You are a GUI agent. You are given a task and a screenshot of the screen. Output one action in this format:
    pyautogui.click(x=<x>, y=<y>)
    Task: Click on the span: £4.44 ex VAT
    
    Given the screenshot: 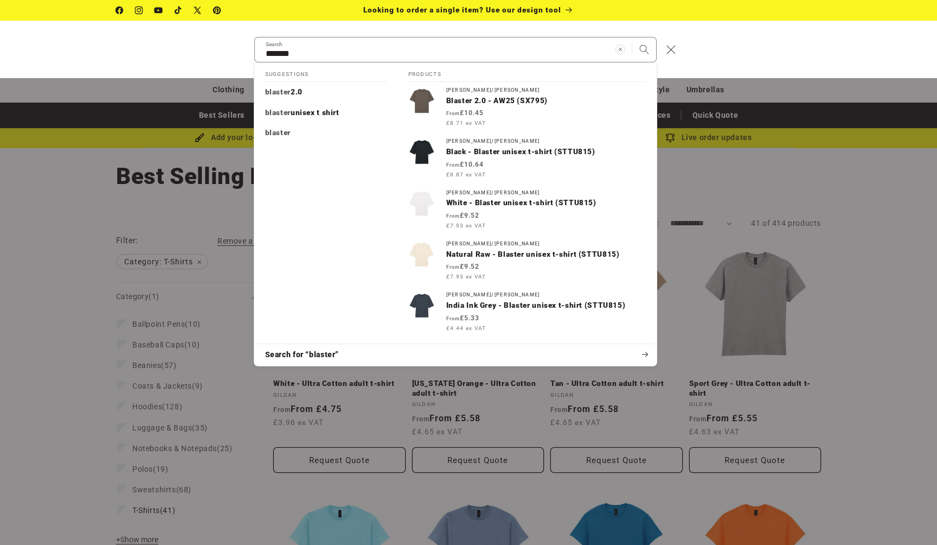 What is the action you would take?
    pyautogui.click(x=466, y=328)
    